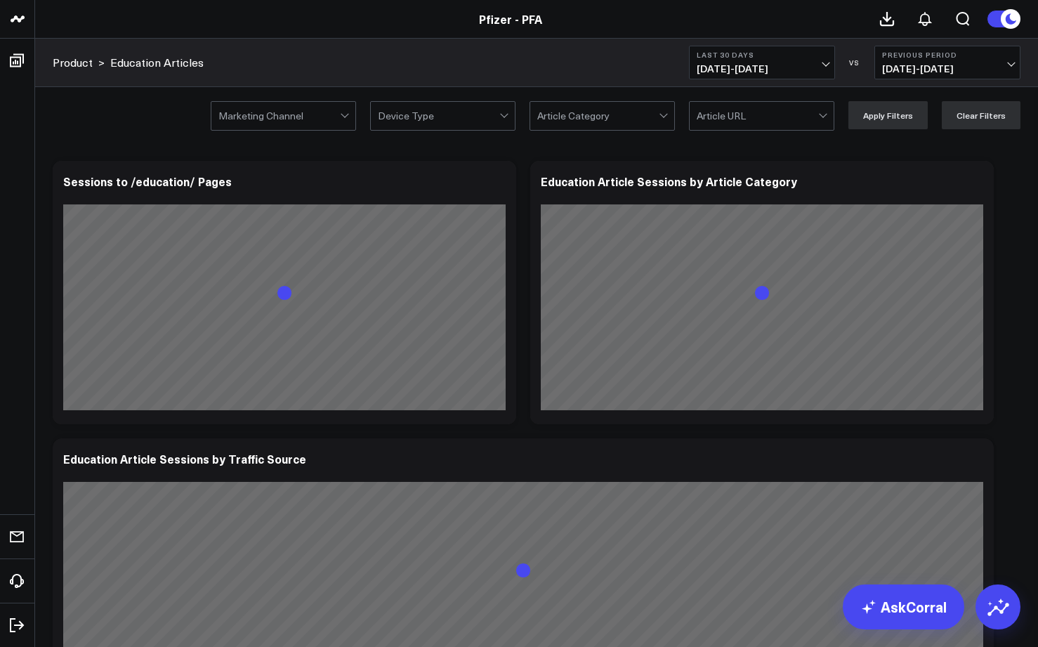 The height and width of the screenshot is (647, 1038). I want to click on a: AskCorral, so click(904, 607).